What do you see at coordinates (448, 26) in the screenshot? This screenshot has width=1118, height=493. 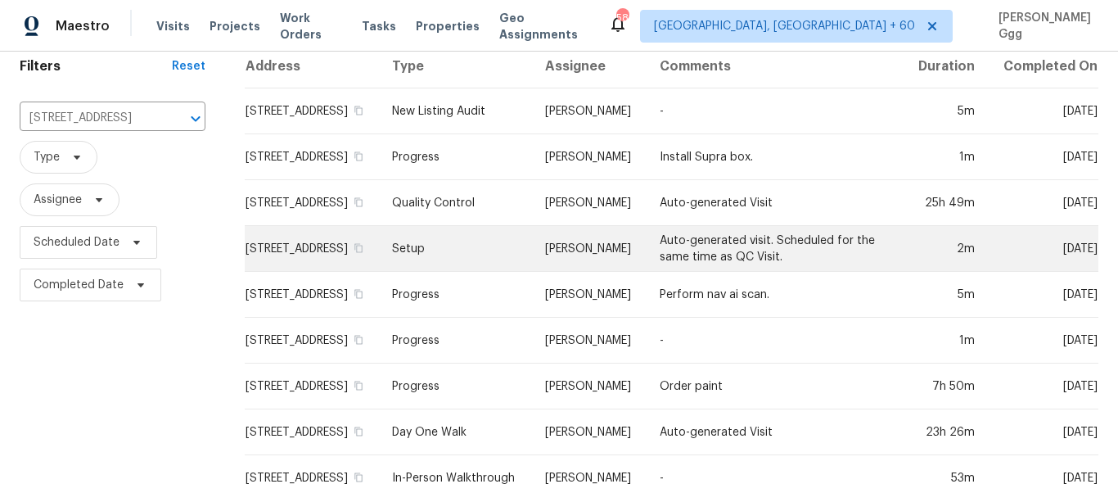 I see `span: Properties` at bounding box center [448, 26].